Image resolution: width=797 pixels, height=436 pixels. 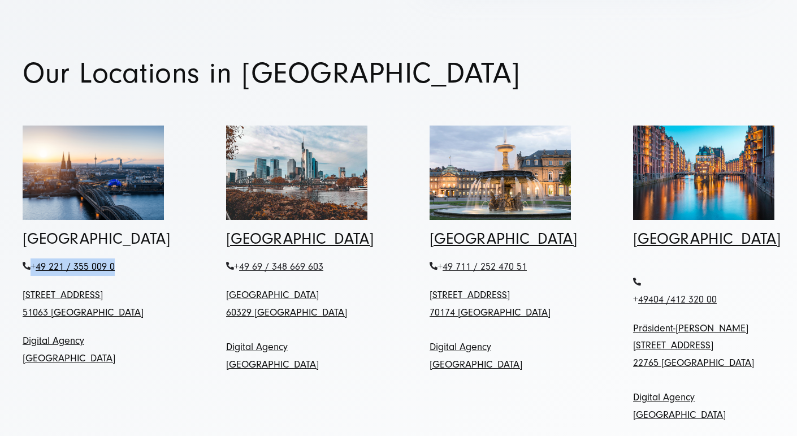 I want to click on img: Bild des Kölner Doms und der Rheinbrücke - digitalagentur Köln, so click(x=93, y=172).